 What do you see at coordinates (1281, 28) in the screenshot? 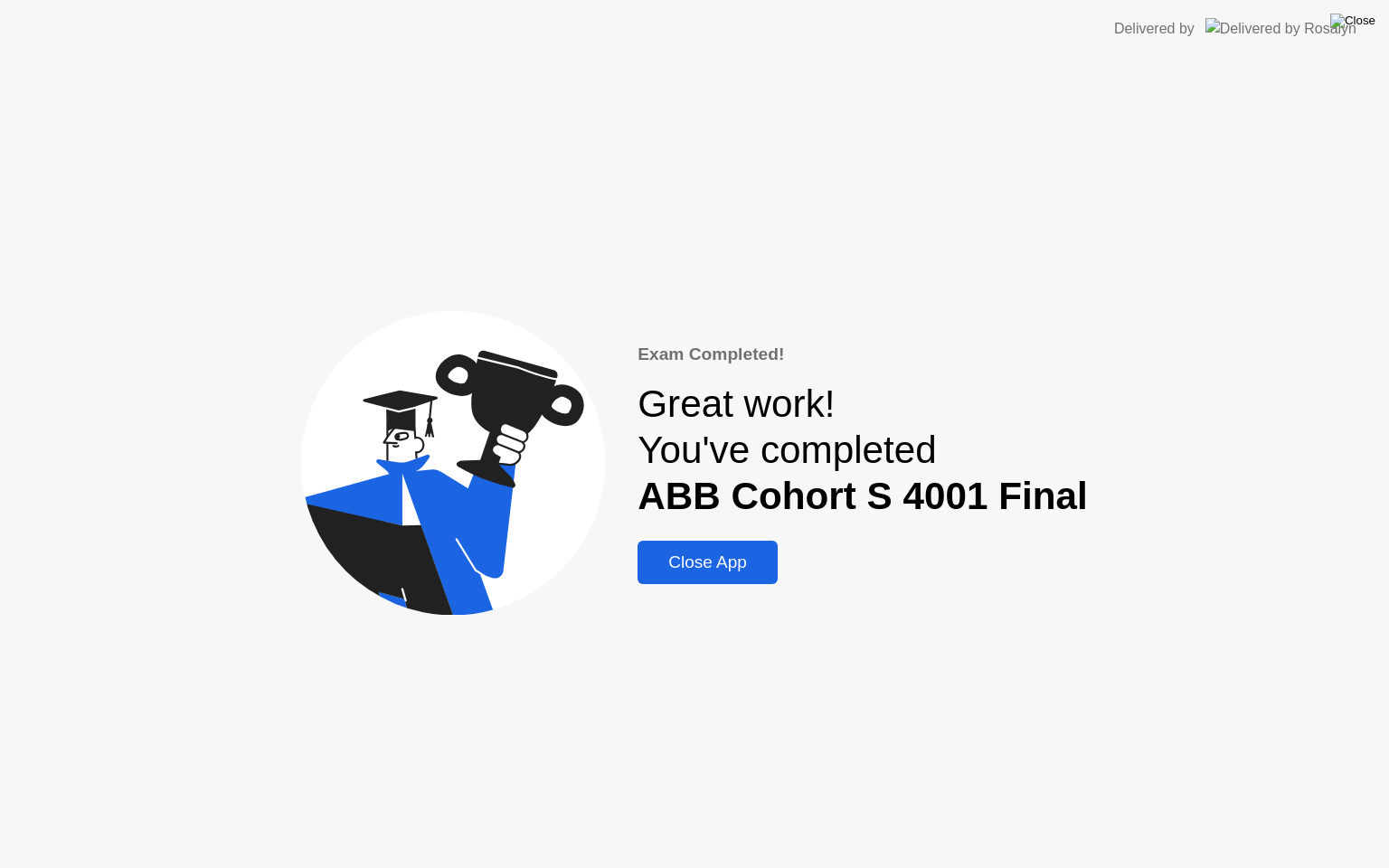
I see `img: Delivered by Rosalyn` at bounding box center [1281, 28].